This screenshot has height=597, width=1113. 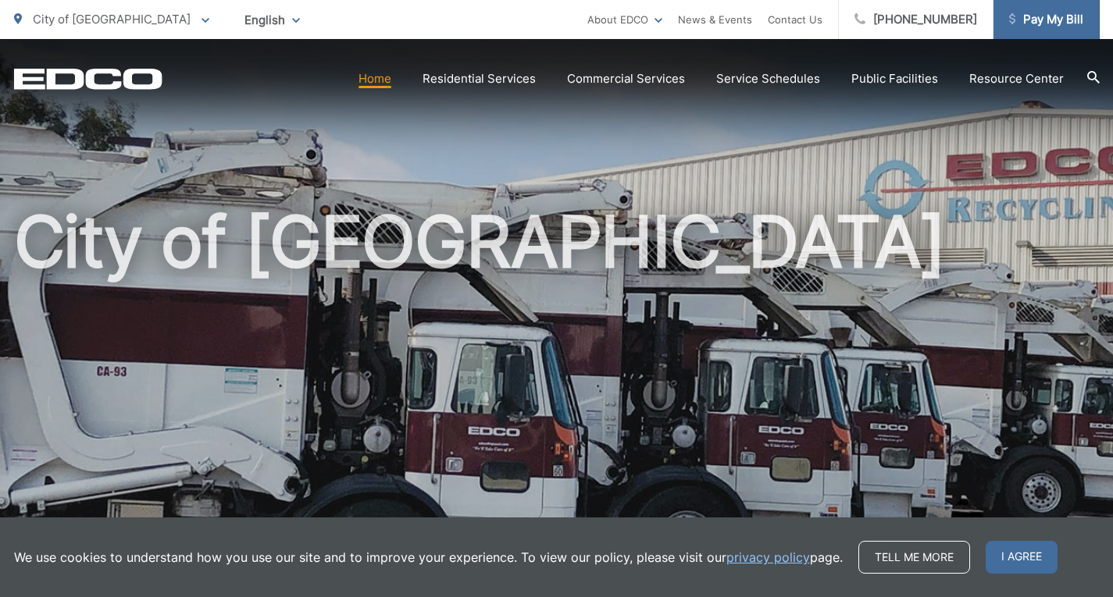 I want to click on a: EDCD logo. Return to the homepage., so click(x=88, y=79).